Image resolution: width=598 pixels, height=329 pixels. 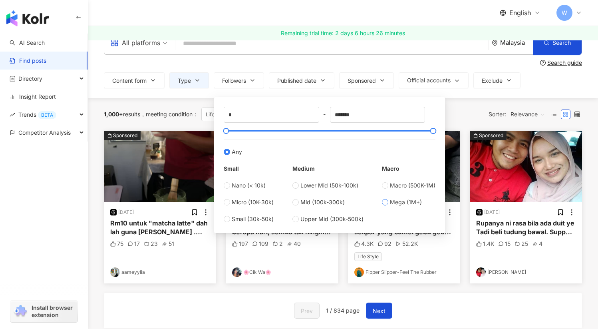 I want to click on span: 1 / 834 page, so click(x=343, y=310).